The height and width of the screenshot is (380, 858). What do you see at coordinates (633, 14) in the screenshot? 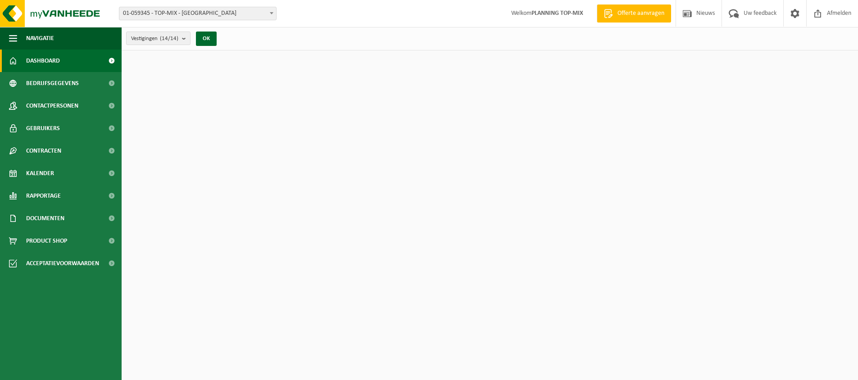
I see `a: Offerte aanvragen` at bounding box center [633, 14].